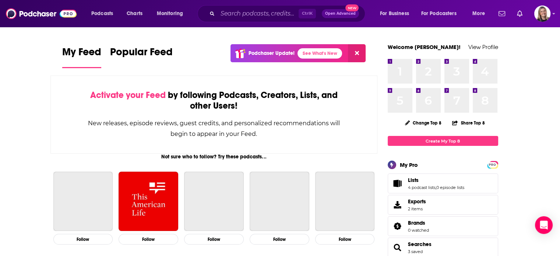 This screenshot has width=560, height=256. What do you see at coordinates (443, 205) in the screenshot?
I see `a: Exports` at bounding box center [443, 205].